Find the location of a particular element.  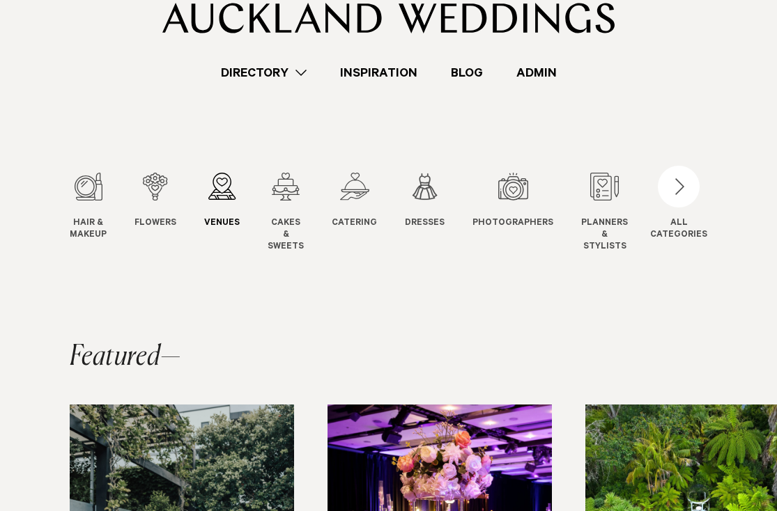

swiper-slide: 6 / 12 is located at coordinates (438, 213).